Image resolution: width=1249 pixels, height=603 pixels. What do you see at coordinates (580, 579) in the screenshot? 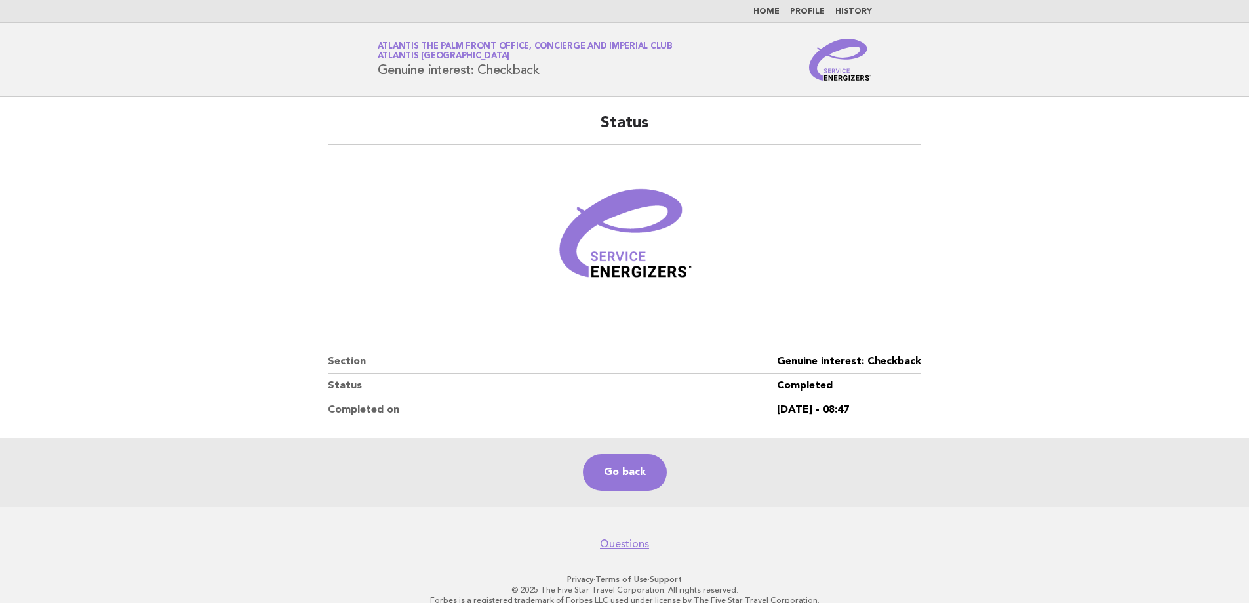
I see `a: Privacy` at bounding box center [580, 579].